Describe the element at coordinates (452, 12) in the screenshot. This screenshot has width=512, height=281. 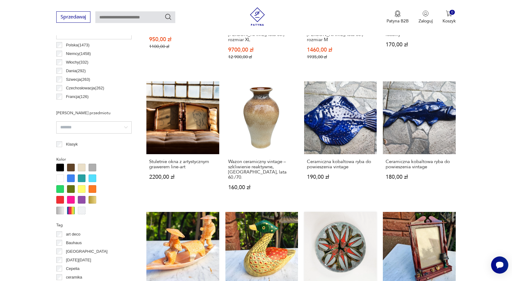
I see `div: 0` at that location.